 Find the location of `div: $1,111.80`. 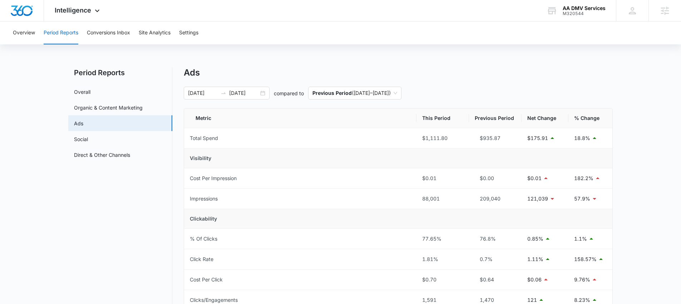

div: $1,111.80 is located at coordinates (443, 138).